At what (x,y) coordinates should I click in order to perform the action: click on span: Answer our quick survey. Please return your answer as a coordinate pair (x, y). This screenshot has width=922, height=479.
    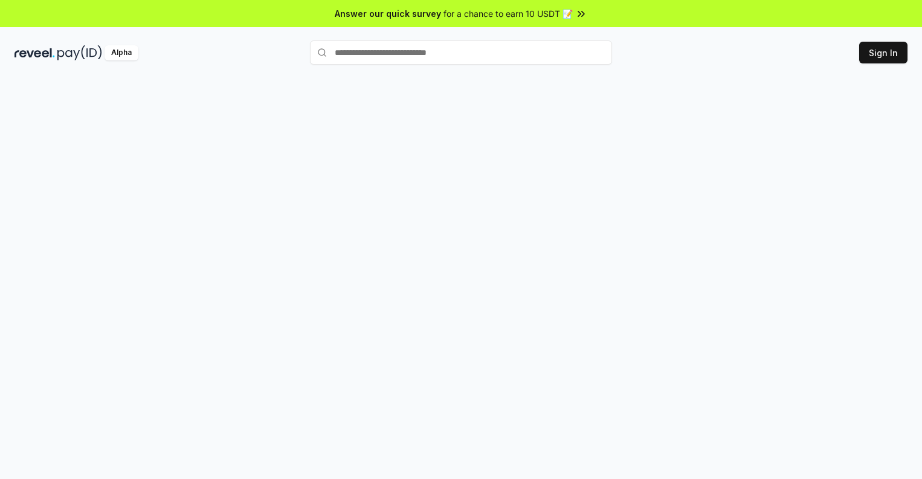
    Looking at the image, I should click on (388, 13).